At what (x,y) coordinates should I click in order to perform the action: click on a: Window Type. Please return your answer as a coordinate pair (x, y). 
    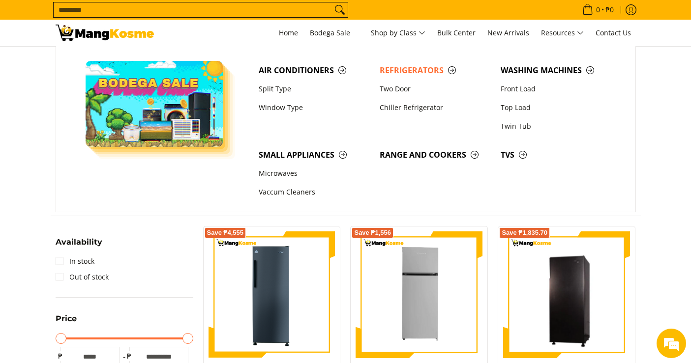
    Looking at the image, I should click on (314, 108).